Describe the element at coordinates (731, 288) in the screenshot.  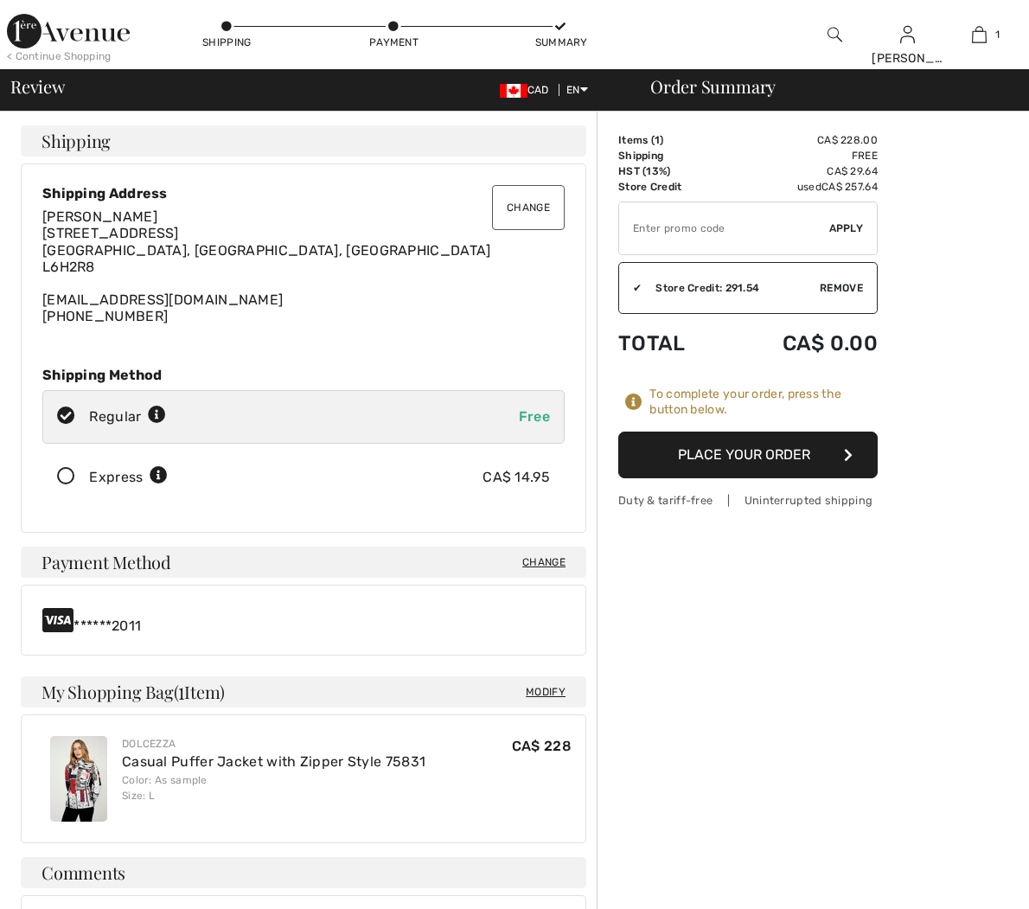
I see `div: Store Credit: 291.54` at that location.